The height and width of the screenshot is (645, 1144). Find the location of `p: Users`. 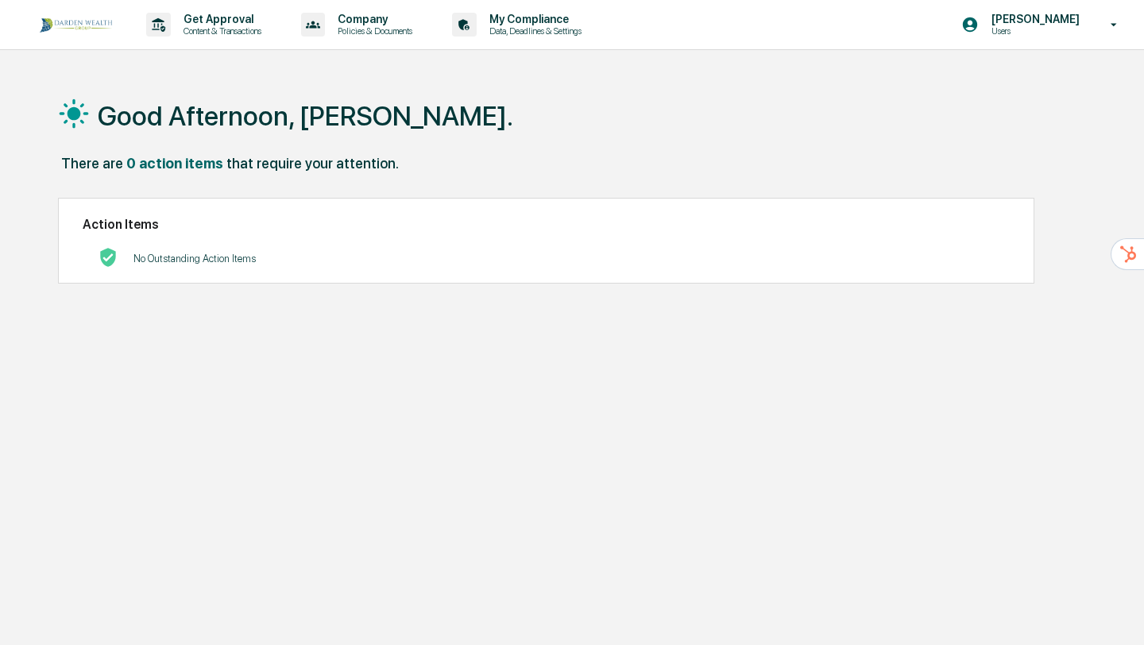

p: Users is located at coordinates (1033, 31).